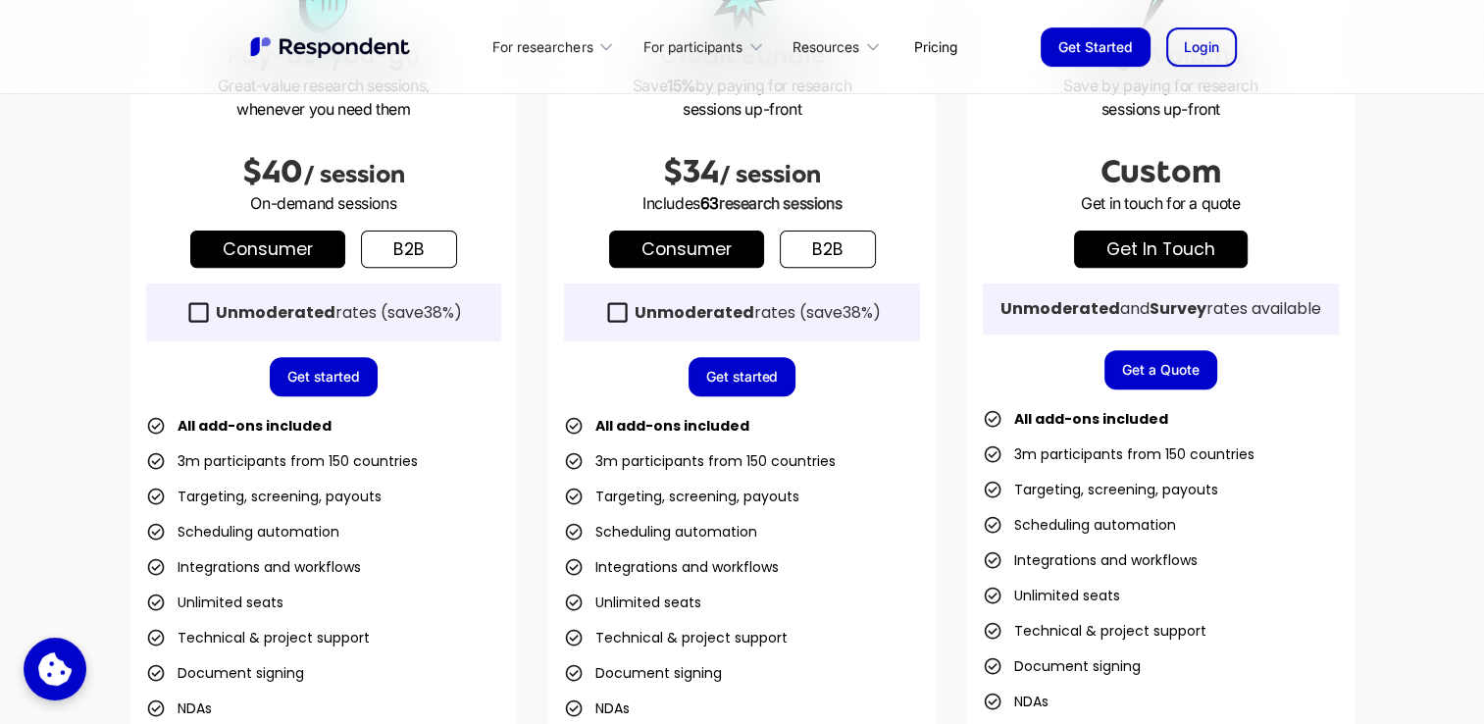 Image resolution: width=1484 pixels, height=724 pixels. What do you see at coordinates (690, 172) in the screenshot?
I see `span: $34` at bounding box center [690, 172].